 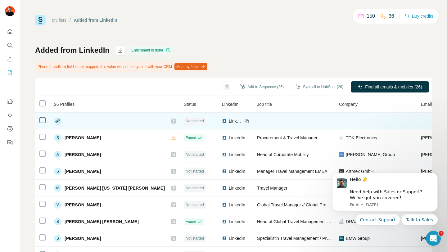 I want to click on button: Quick reply: Contact Support, so click(x=55, y=55).